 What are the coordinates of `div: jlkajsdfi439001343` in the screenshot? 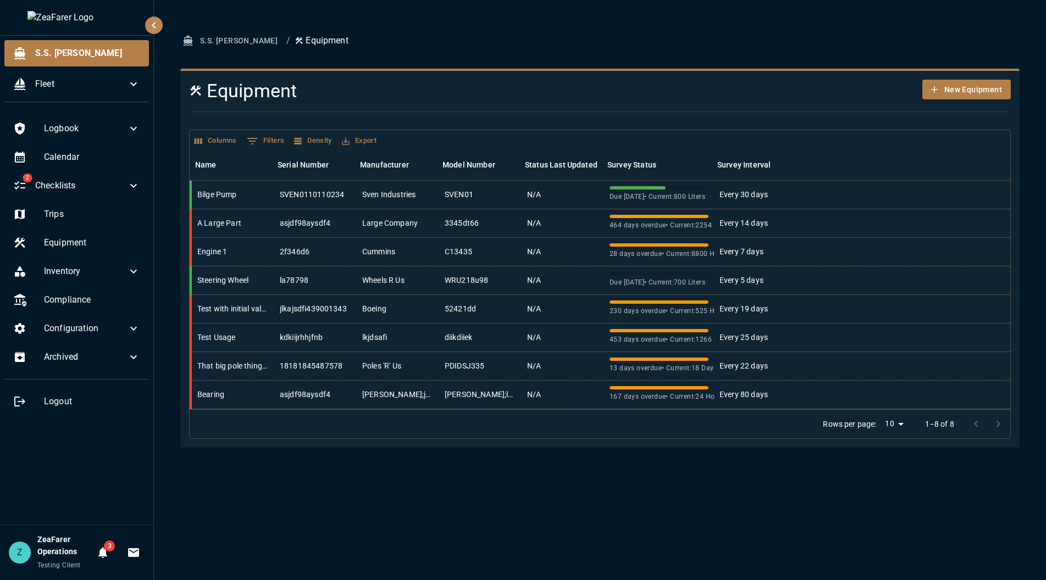 It's located at (313, 309).